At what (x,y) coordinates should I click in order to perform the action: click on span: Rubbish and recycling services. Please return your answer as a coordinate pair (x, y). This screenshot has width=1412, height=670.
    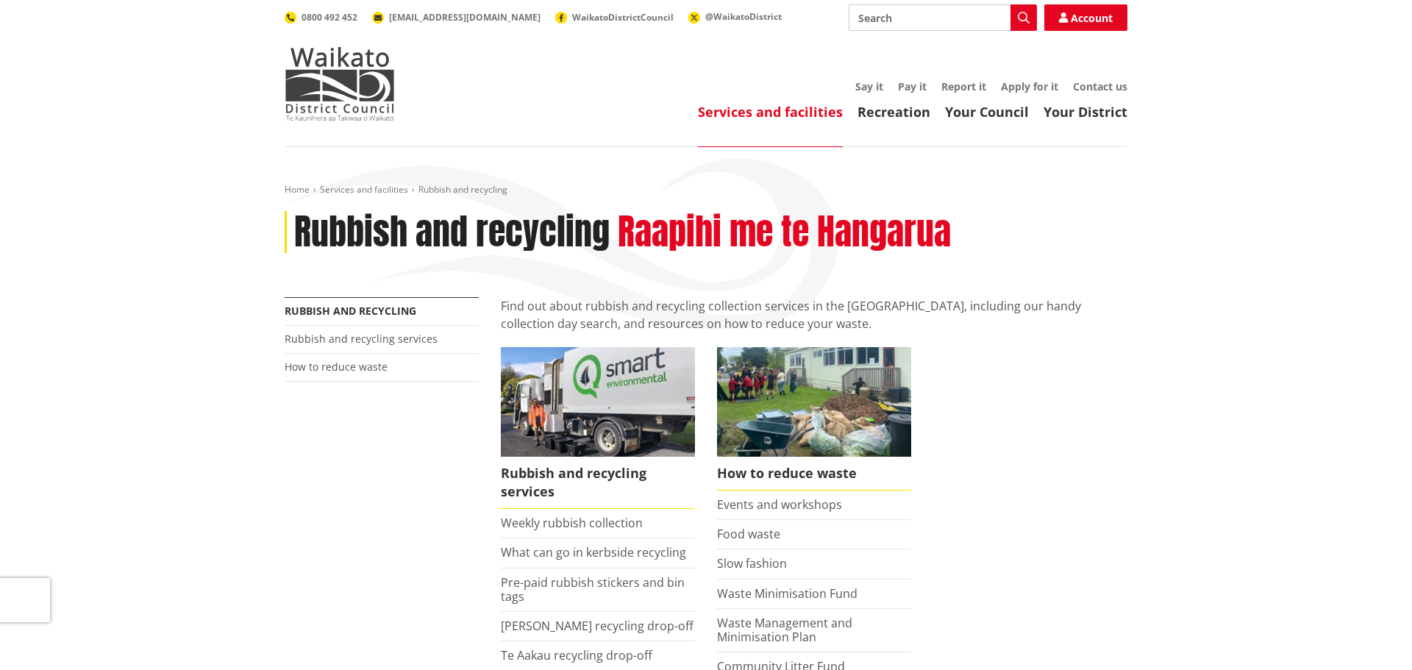
    Looking at the image, I should click on (598, 482).